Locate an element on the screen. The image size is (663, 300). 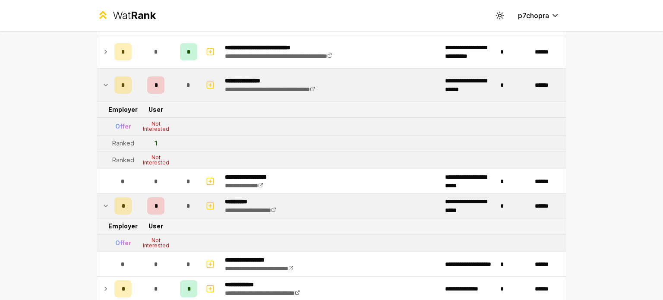
a: WatRank is located at coordinates (126, 16).